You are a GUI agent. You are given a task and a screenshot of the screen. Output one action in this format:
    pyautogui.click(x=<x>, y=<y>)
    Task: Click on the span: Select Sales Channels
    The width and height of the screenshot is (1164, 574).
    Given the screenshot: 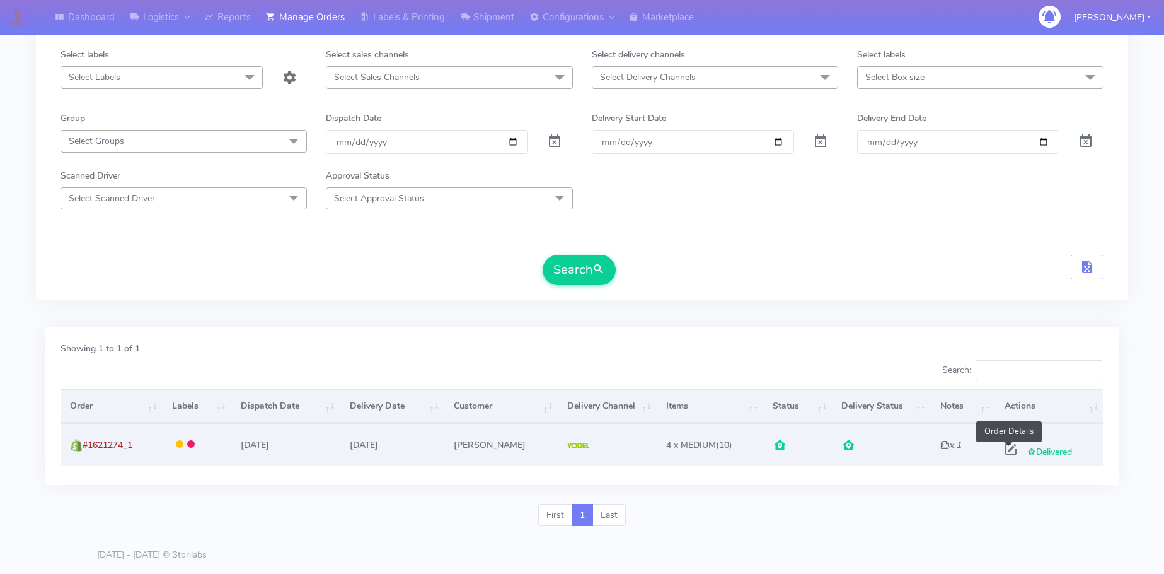 What is the action you would take?
    pyautogui.click(x=377, y=77)
    